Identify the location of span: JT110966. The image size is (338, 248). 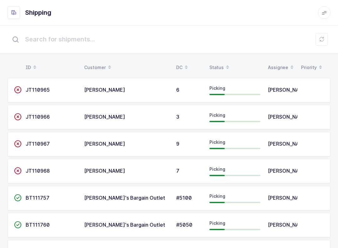
(38, 117).